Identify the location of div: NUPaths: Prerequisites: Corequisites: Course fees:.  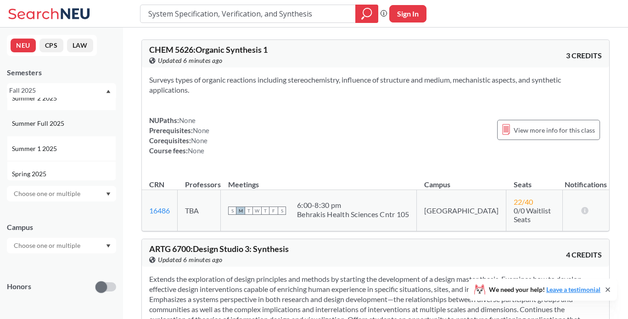
(179, 135).